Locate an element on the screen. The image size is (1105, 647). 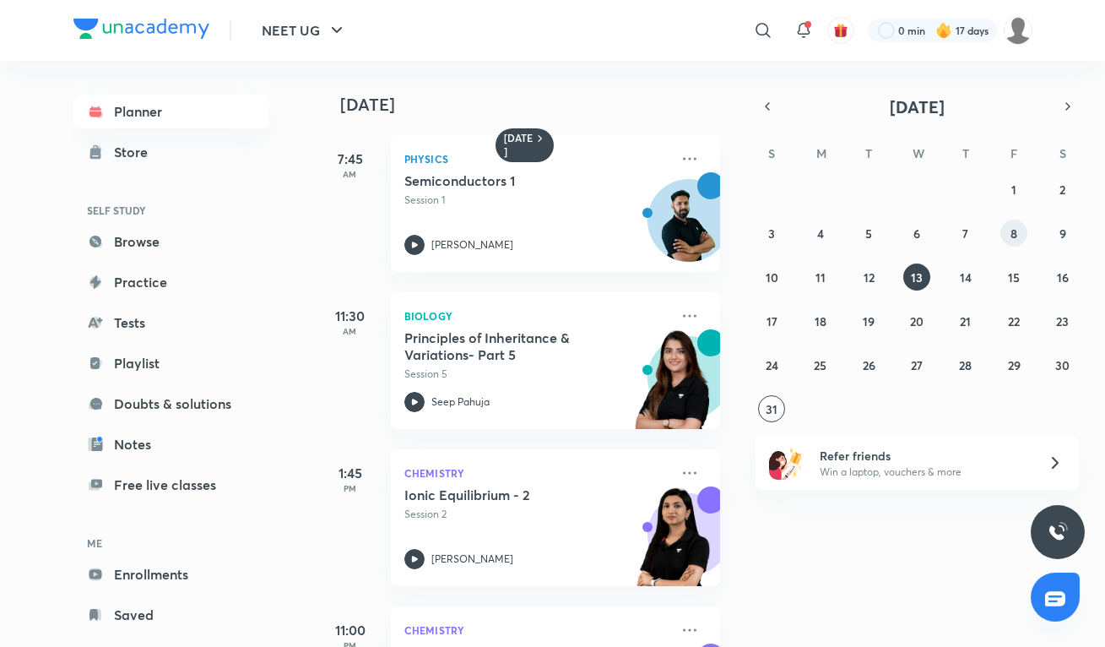
a: Enrollments is located at coordinates (171, 574).